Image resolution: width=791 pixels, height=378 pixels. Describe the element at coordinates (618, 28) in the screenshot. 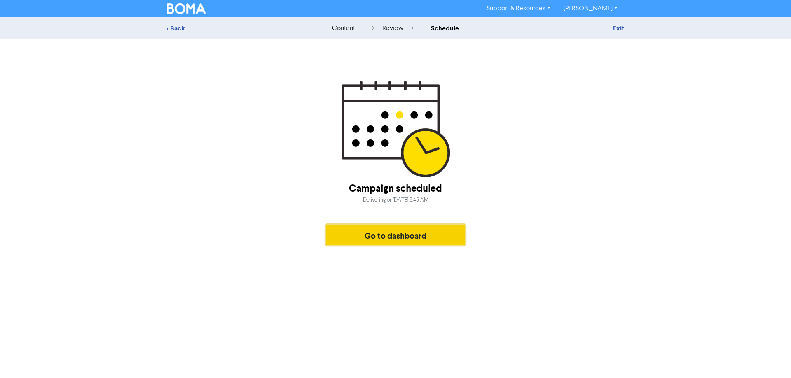

I see `a: Exit` at that location.